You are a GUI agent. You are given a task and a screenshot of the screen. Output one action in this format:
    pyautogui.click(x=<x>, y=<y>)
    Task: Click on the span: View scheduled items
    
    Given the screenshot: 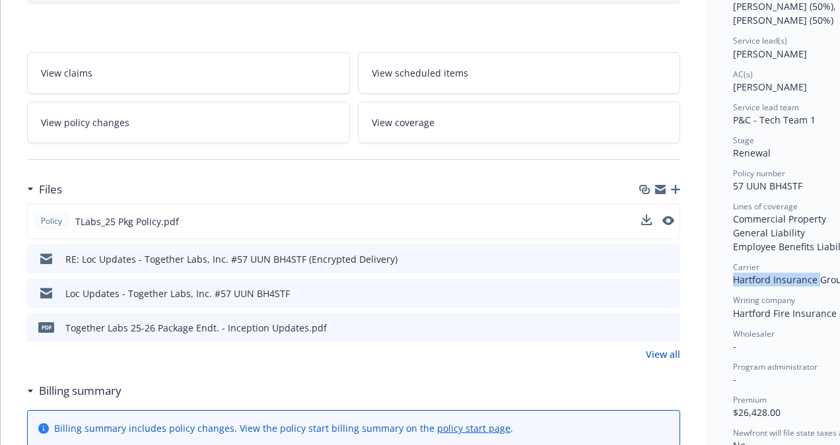 What is the action you would take?
    pyautogui.click(x=420, y=73)
    